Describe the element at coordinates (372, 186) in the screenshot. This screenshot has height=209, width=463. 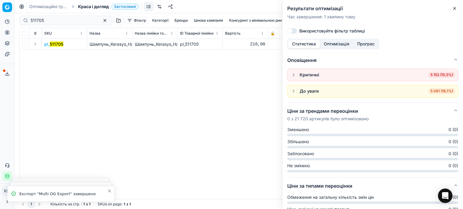
I see `button: Ціни за типами переоцінки` at that location.